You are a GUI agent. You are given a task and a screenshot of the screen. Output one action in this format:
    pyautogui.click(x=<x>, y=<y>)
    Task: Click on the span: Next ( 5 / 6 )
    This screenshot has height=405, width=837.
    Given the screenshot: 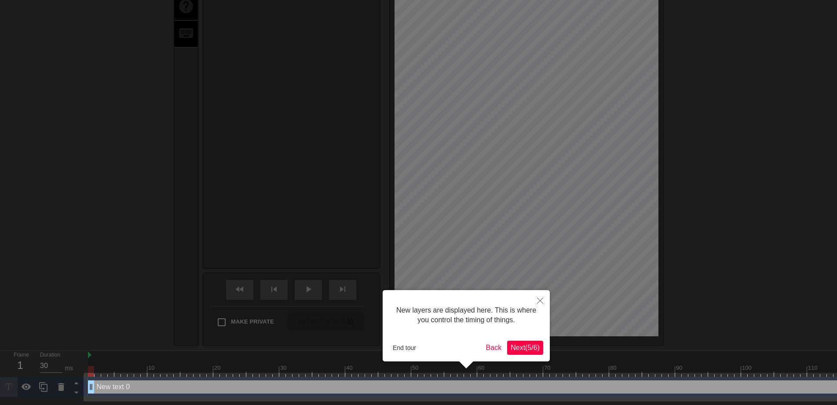 What is the action you would take?
    pyautogui.click(x=525, y=347)
    